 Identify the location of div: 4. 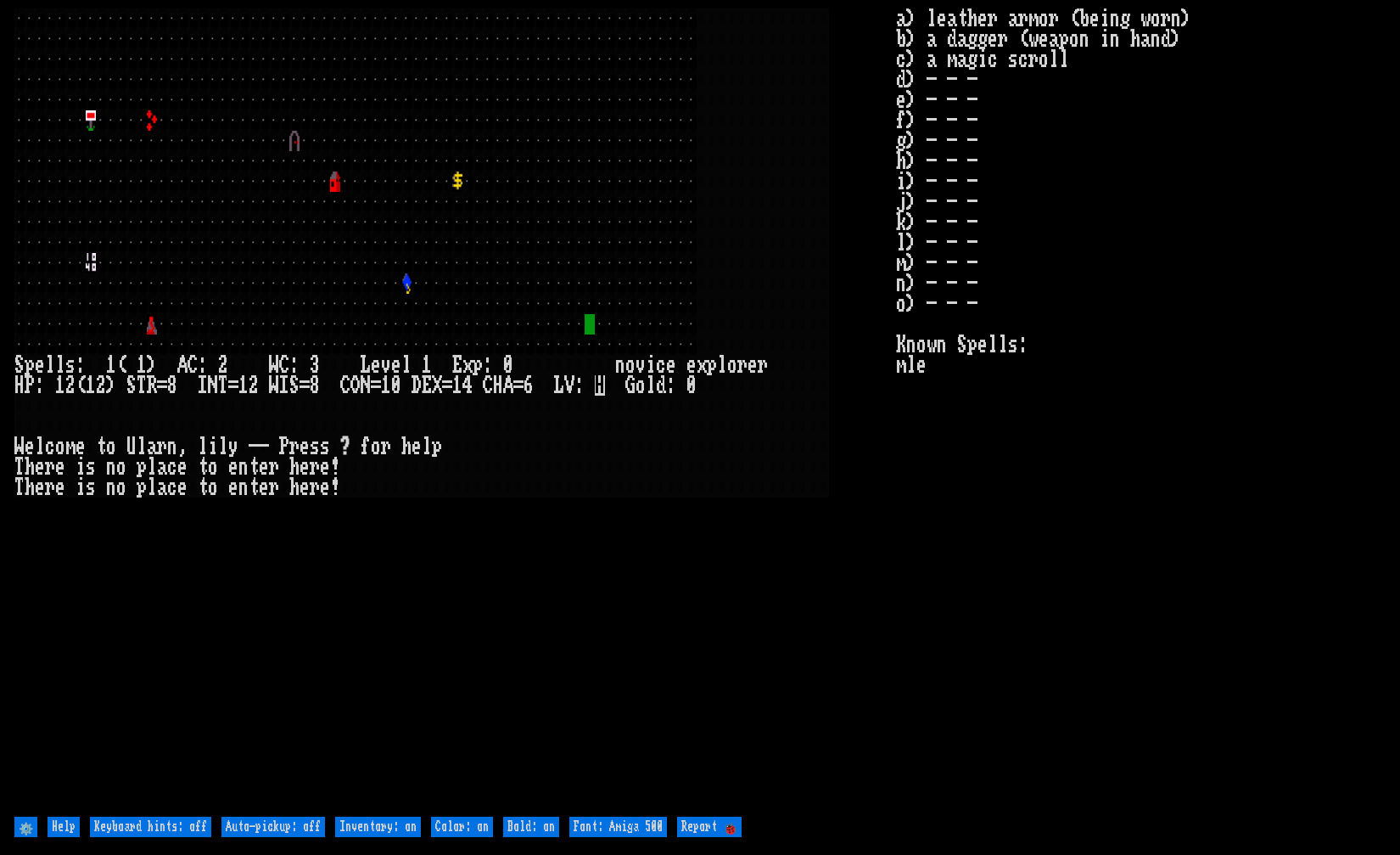
(467, 386).